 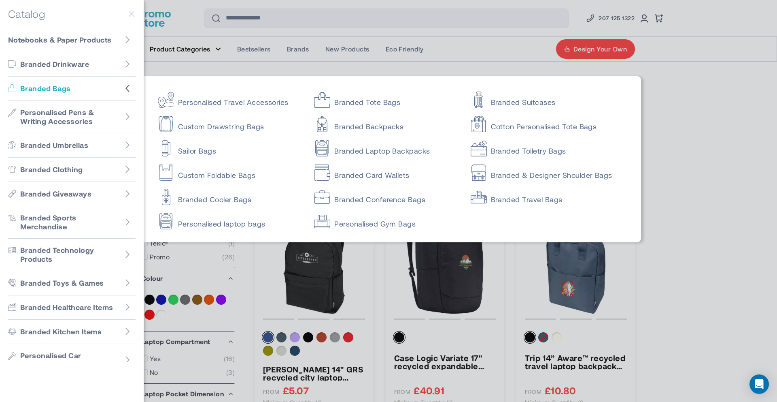 What do you see at coordinates (70, 117) in the screenshot?
I see `span: Personalised Pens & Writing Accessories` at bounding box center [70, 117].